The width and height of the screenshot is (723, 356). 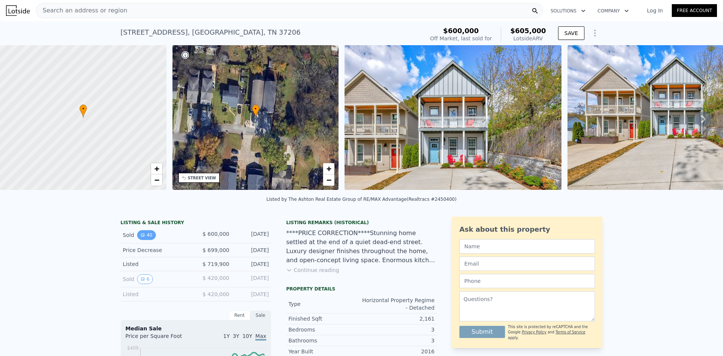 What do you see at coordinates (82, 11) in the screenshot?
I see `span: Search an address or region` at bounding box center [82, 11].